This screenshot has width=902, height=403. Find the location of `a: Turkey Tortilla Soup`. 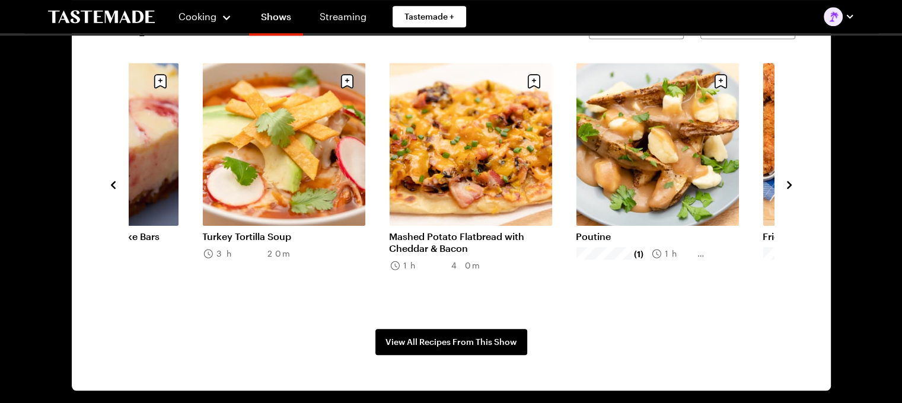

a: Turkey Tortilla Soup is located at coordinates (283, 237).